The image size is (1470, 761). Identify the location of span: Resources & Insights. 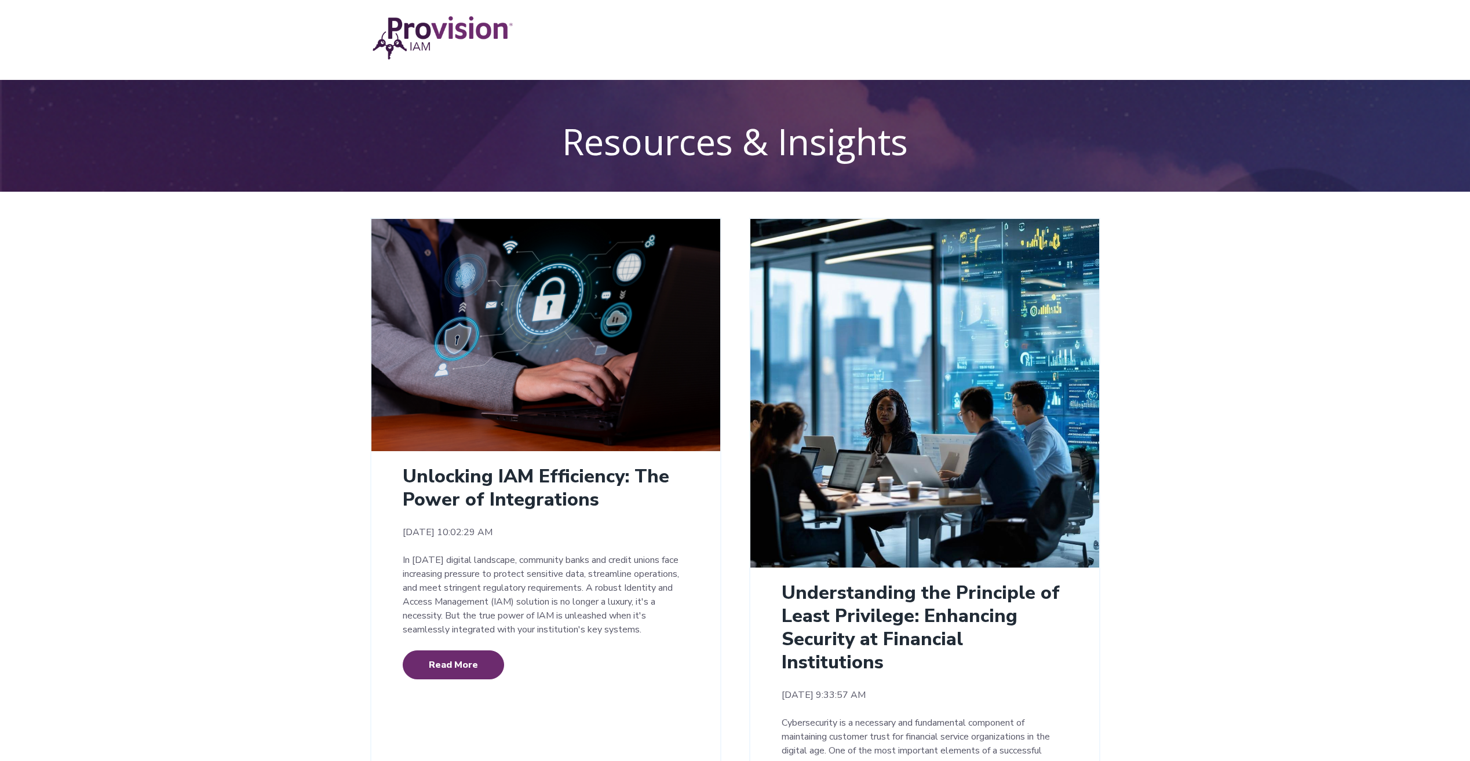
(735, 141).